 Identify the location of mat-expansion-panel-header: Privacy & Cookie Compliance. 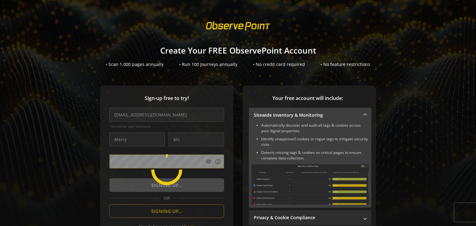
(310, 218).